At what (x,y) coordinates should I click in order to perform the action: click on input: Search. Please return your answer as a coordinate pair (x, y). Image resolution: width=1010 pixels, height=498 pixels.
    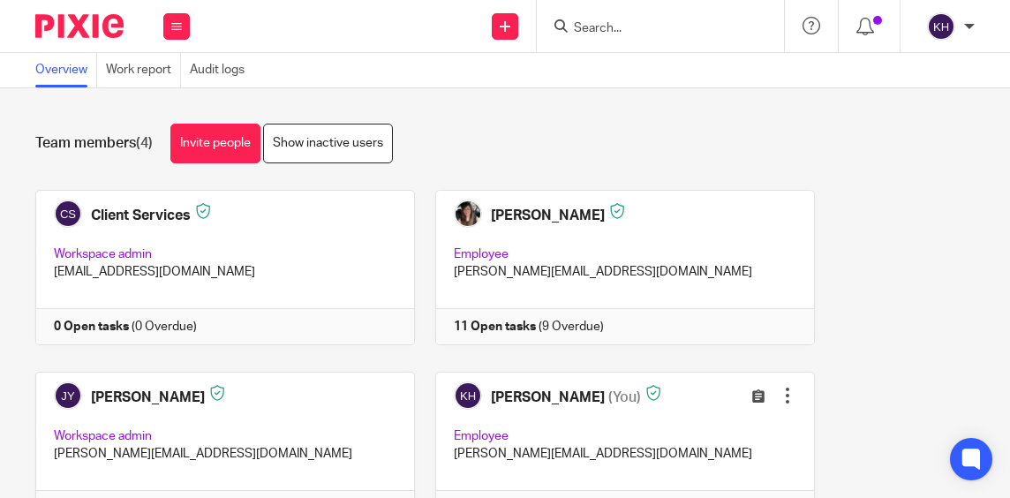
    Looking at the image, I should click on (652, 29).